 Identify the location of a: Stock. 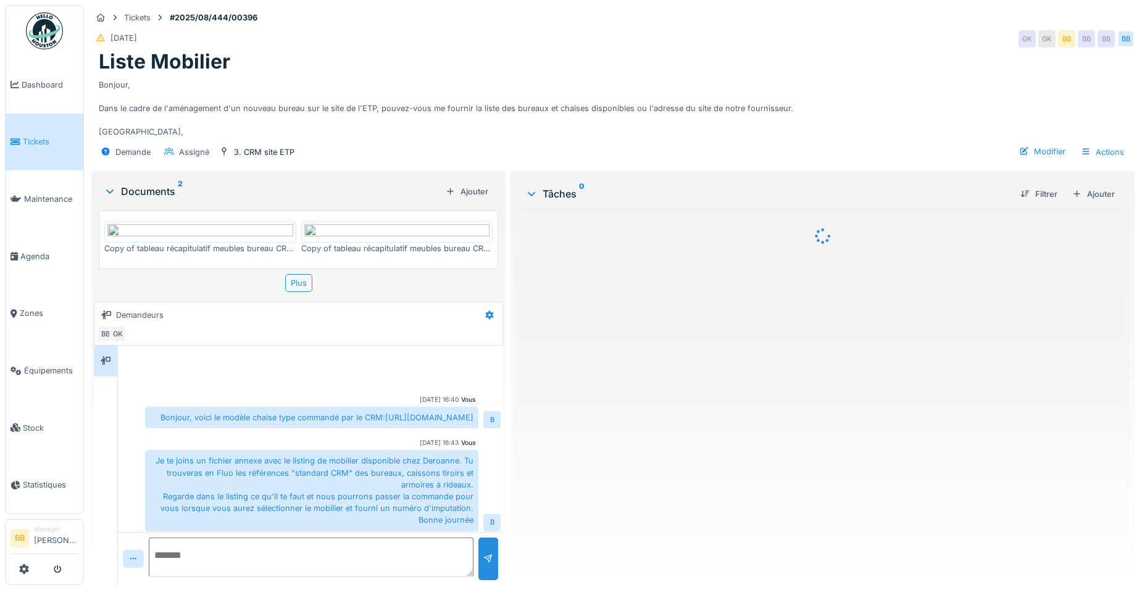
(44, 428).